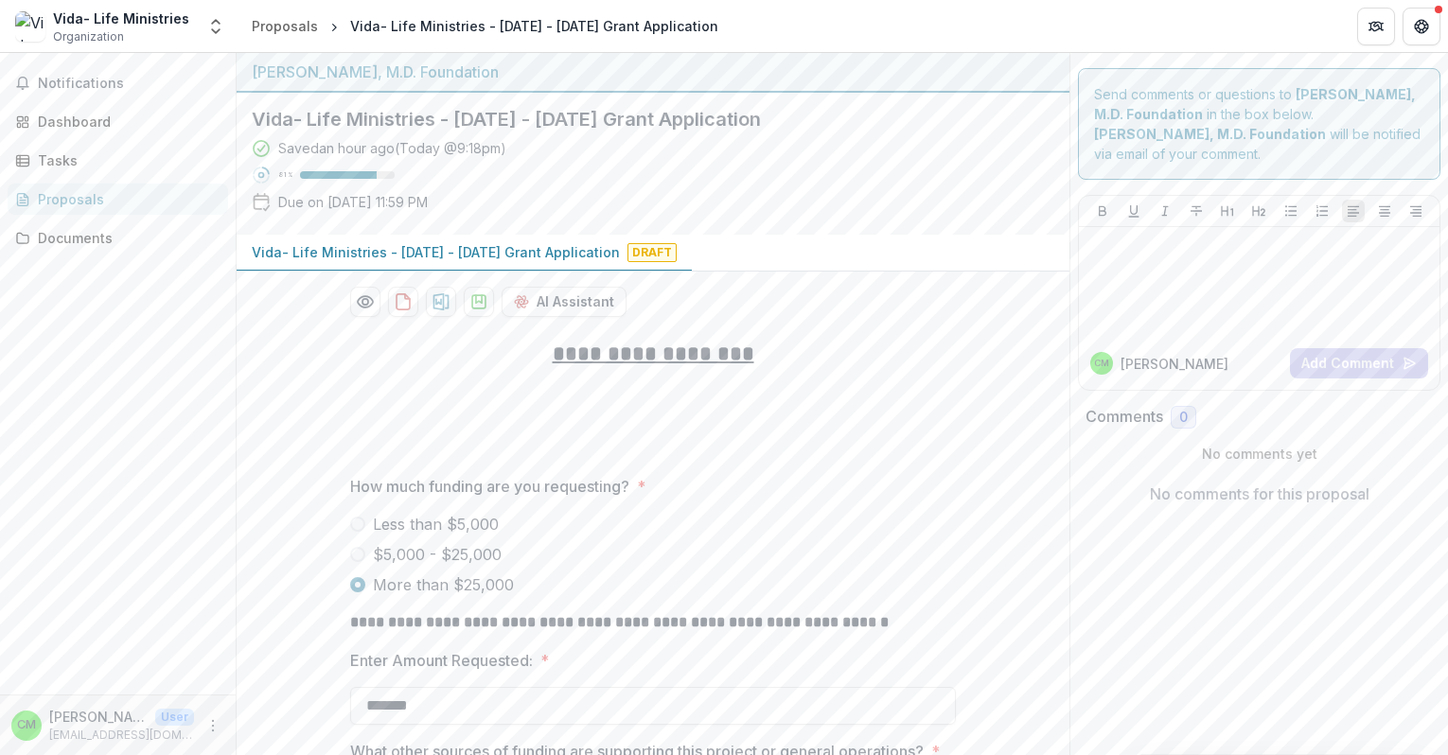 Image resolution: width=1448 pixels, height=755 pixels. What do you see at coordinates (443, 585) in the screenshot?
I see `span: More than $25,000` at bounding box center [443, 585].